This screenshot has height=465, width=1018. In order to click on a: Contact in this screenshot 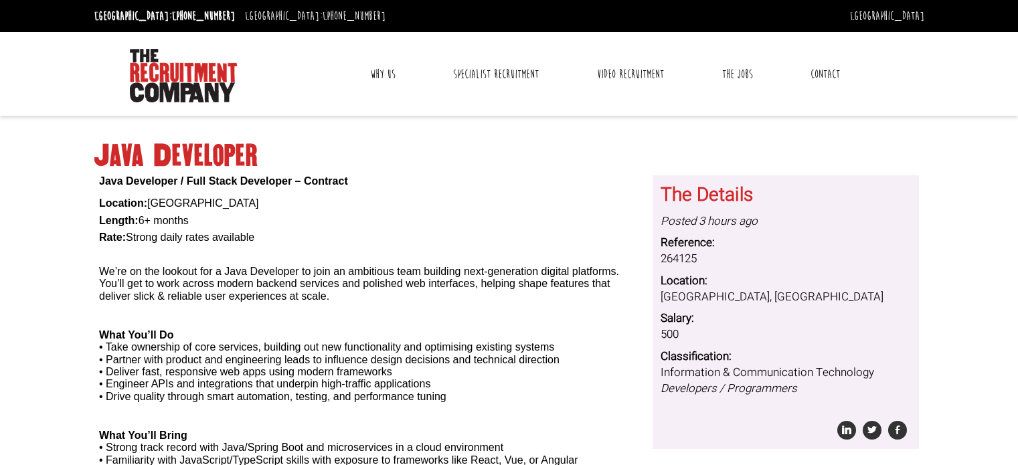, I will do `click(826, 74)`.